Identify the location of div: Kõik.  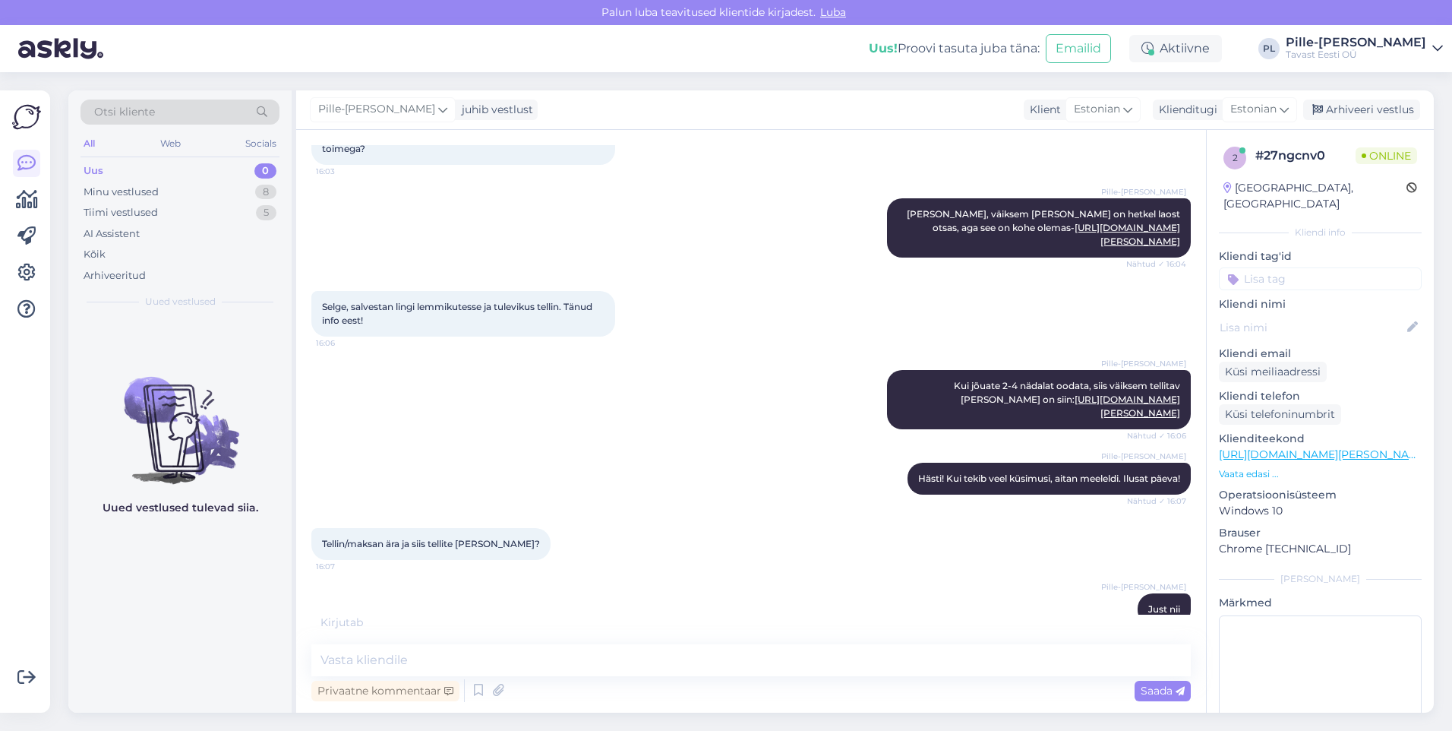
(94, 254).